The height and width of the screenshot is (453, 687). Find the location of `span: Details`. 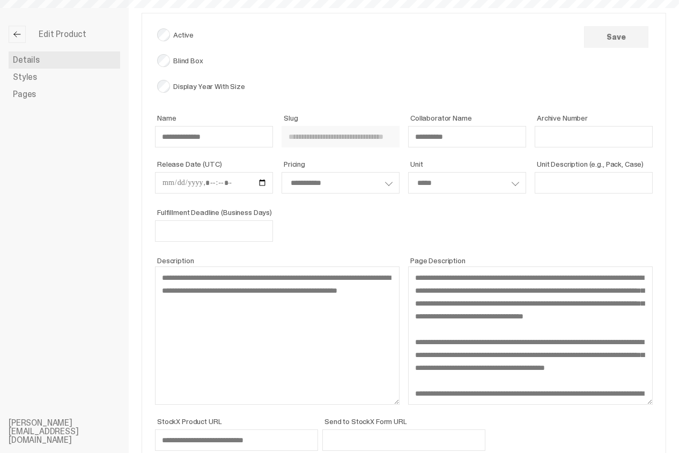

span: Details is located at coordinates (26, 60).